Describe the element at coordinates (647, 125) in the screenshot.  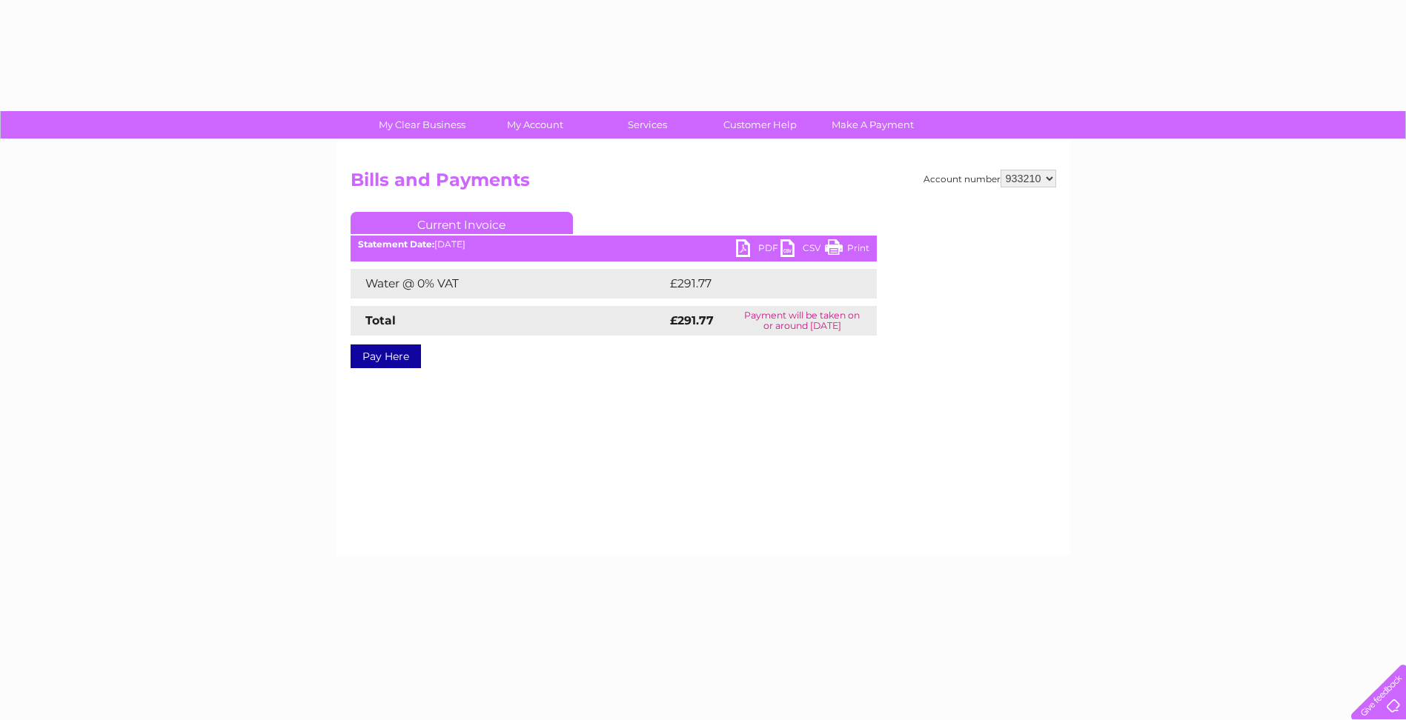
I see `a: Services` at that location.